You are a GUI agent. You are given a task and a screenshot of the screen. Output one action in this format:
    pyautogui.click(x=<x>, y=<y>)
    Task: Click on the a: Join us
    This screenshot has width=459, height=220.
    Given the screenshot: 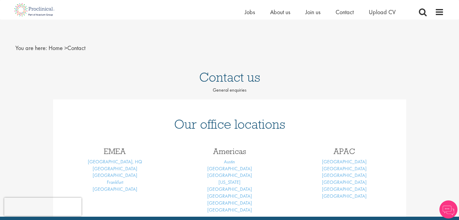 What is the action you would take?
    pyautogui.click(x=313, y=12)
    